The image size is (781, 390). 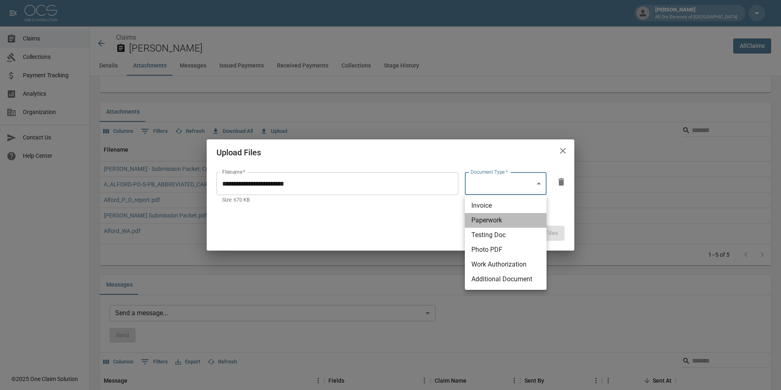 I want to click on li: Testing Doc, so click(x=506, y=235).